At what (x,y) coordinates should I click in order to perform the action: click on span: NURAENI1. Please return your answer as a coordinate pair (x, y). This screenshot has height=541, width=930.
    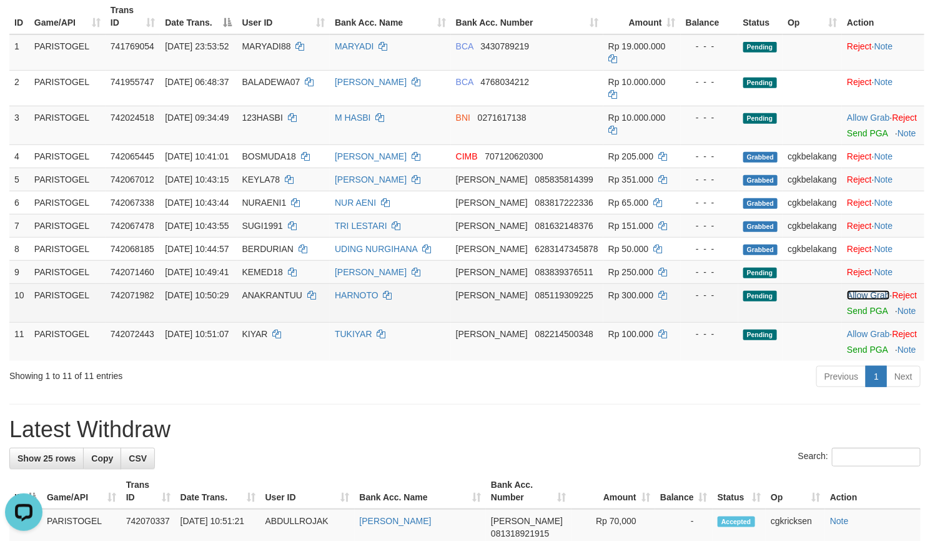
    Looking at the image, I should click on (264, 202).